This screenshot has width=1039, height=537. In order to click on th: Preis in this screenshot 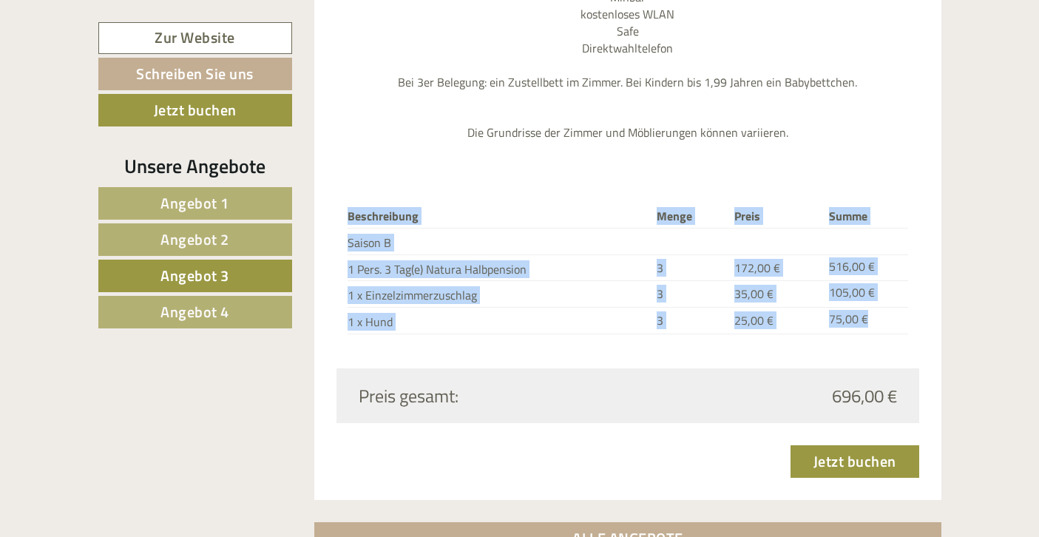, I will do `click(776, 216)`.